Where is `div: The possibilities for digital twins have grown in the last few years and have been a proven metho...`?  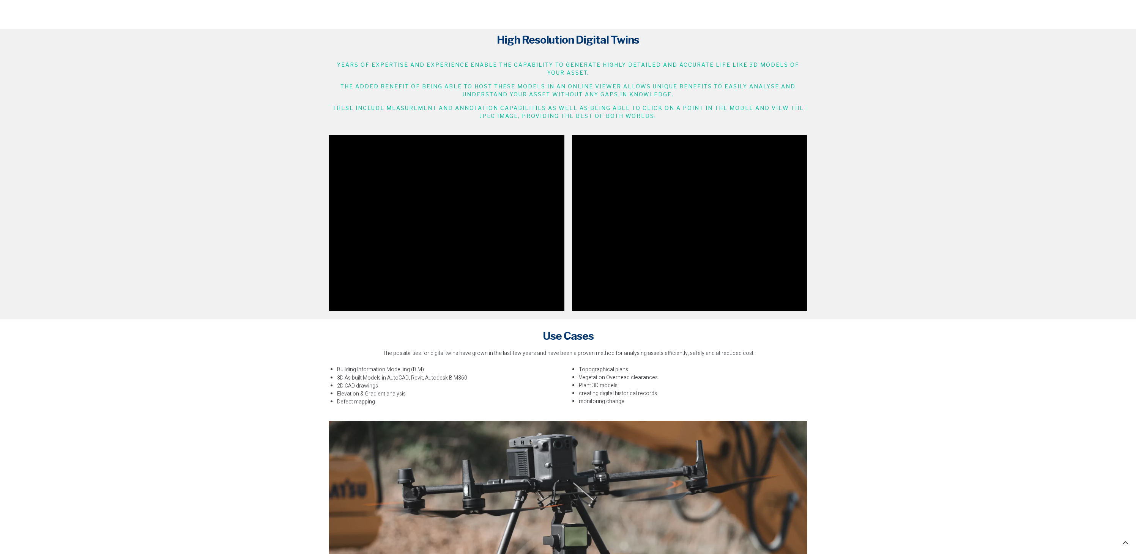 div: The possibilities for digital twins have grown in the last few years and have been a proven metho... is located at coordinates (568, 354).